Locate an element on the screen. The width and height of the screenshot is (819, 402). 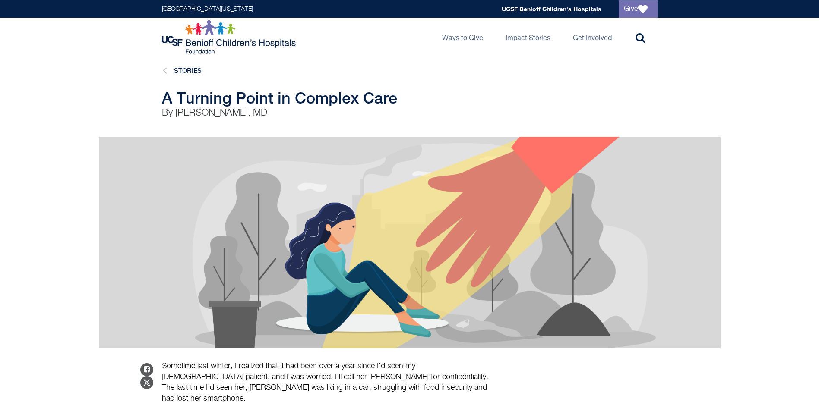
a: Stories is located at coordinates (188, 70).